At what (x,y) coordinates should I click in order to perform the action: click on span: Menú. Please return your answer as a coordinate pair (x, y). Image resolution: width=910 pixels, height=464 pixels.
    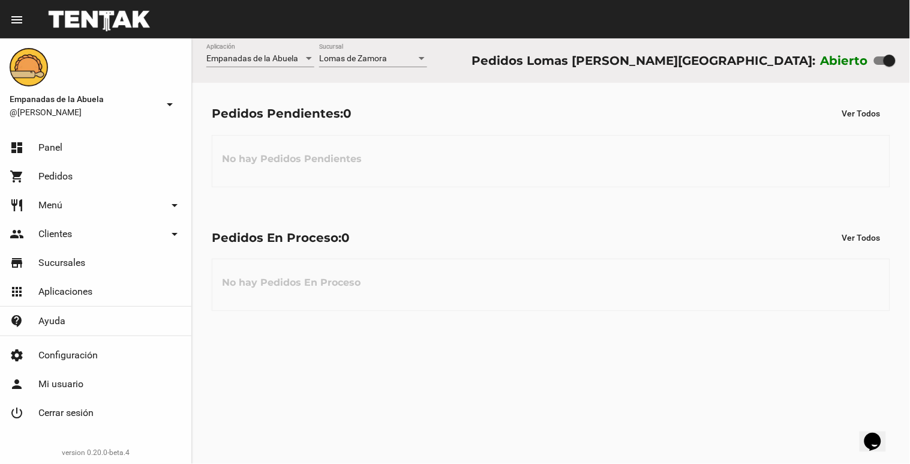
    Looking at the image, I should click on (50, 205).